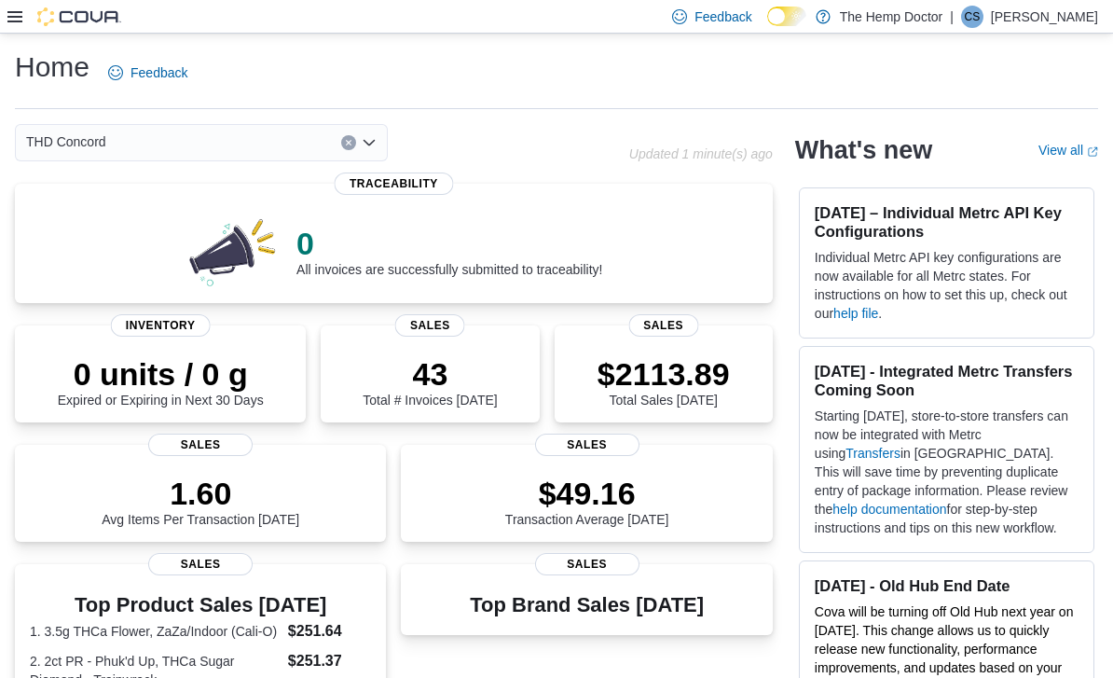 The height and width of the screenshot is (678, 1113). Describe the element at coordinates (155, 631) in the screenshot. I see `dt: 1. 3.5g THCa Flower, ZaZa/Indoor (Cali-O)` at that location.